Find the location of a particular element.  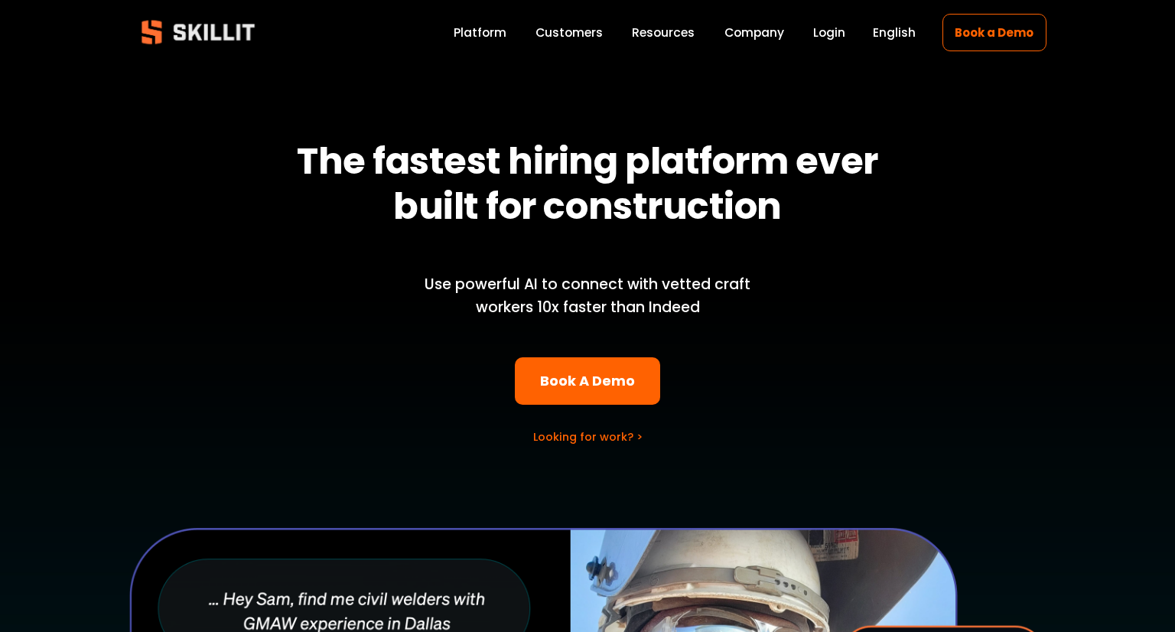

a: Login is located at coordinates (829, 32).